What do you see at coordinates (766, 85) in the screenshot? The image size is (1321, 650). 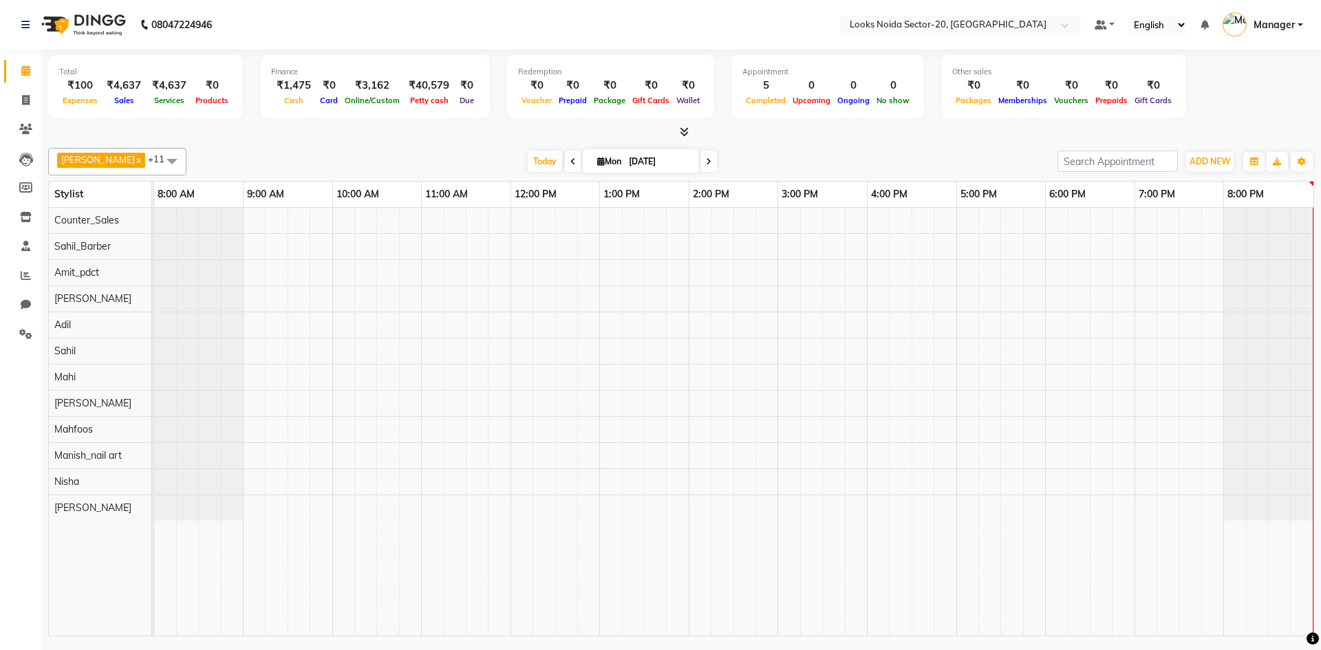 I see `div: 5` at bounding box center [766, 85].